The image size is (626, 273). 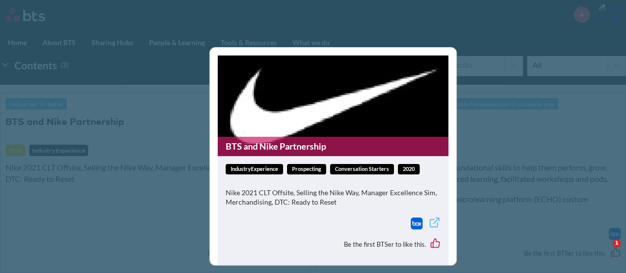 I want to click on span: 1, so click(x=616, y=243).